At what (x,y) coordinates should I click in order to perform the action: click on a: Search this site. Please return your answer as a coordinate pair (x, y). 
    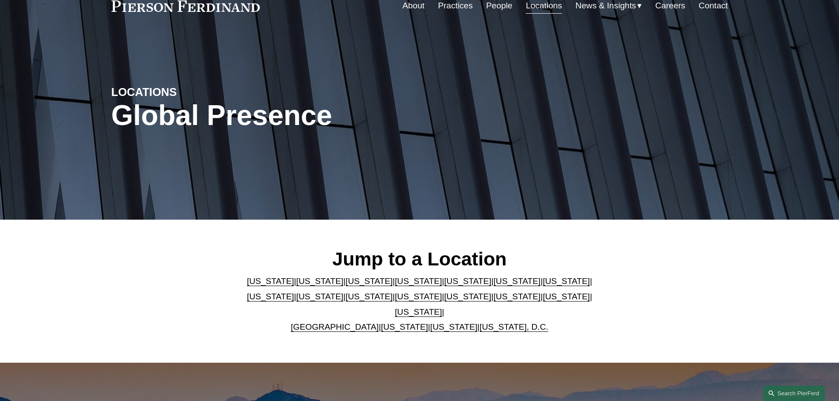
    Looking at the image, I should click on (794, 393).